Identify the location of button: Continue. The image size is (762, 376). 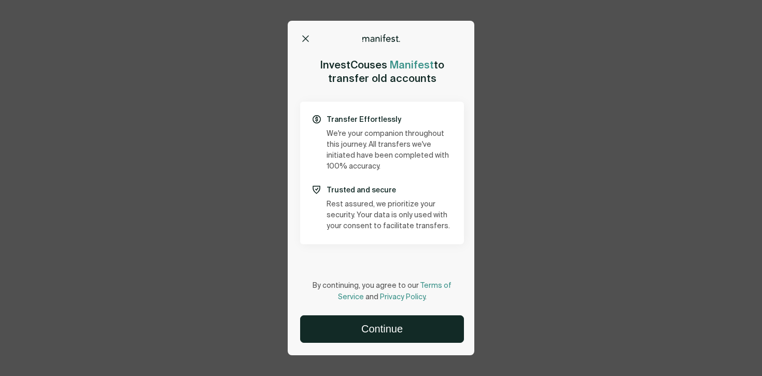
(382, 329).